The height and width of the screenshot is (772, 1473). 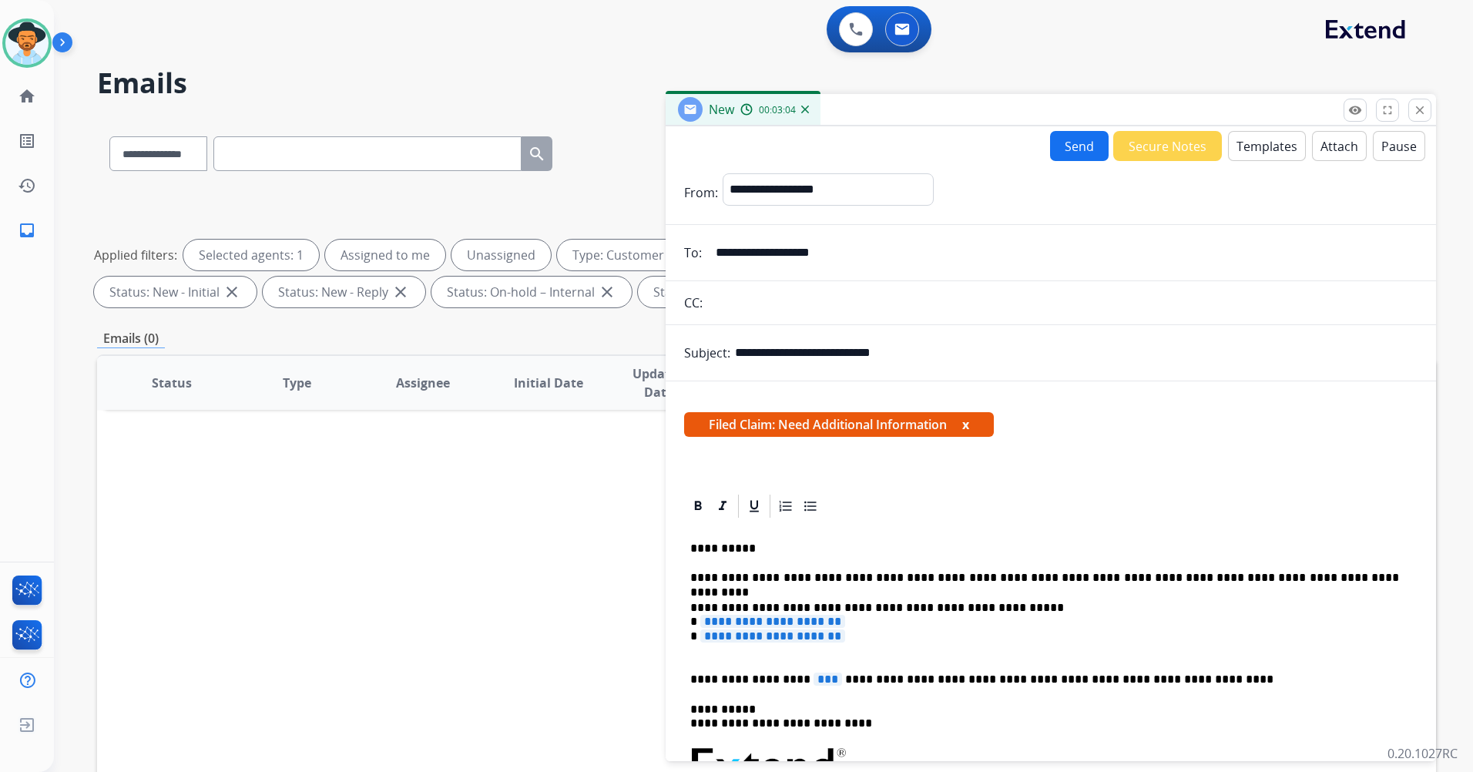 I want to click on mat-icon: history, so click(x=27, y=186).